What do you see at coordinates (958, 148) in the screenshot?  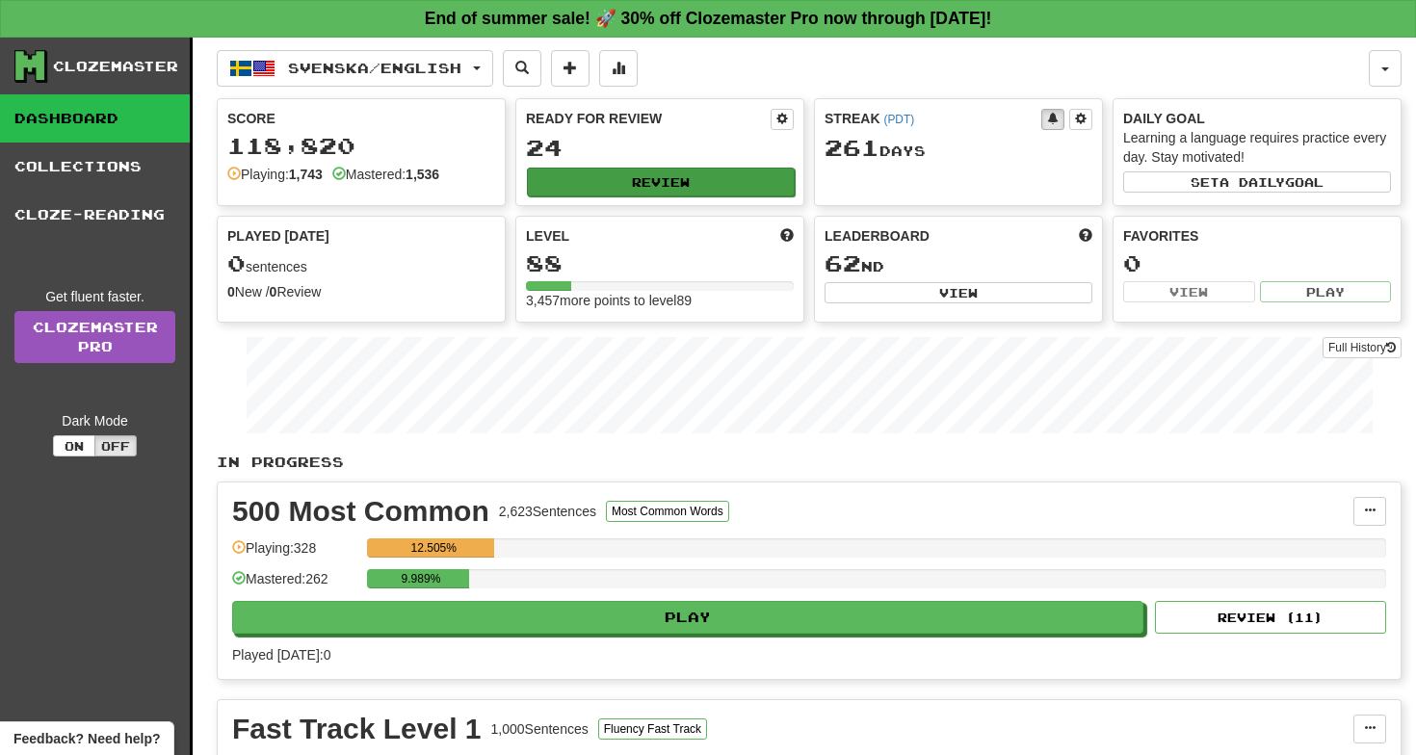 I see `div: Day s` at bounding box center [958, 148].